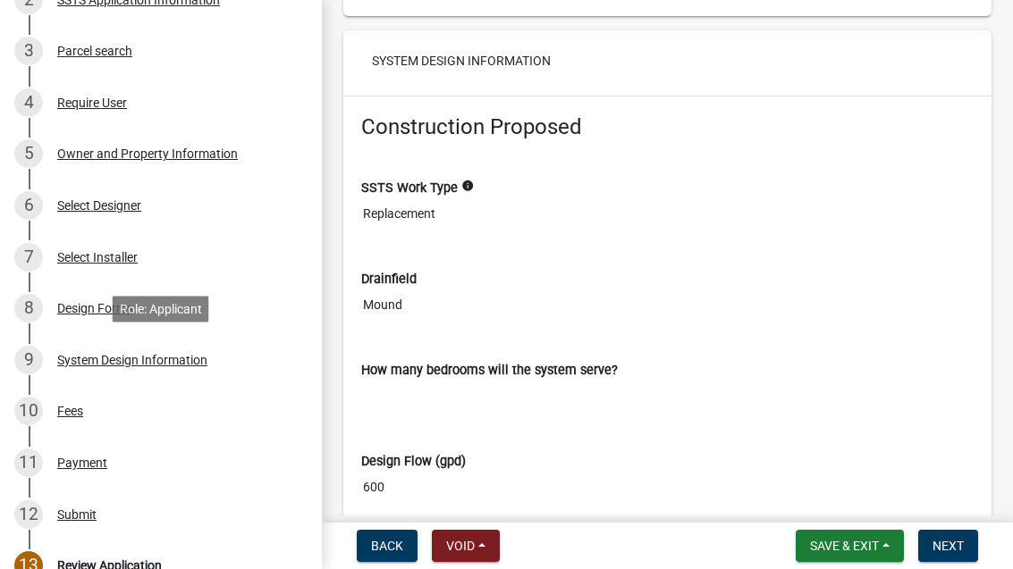  I want to click on div: Select Designer, so click(99, 206).